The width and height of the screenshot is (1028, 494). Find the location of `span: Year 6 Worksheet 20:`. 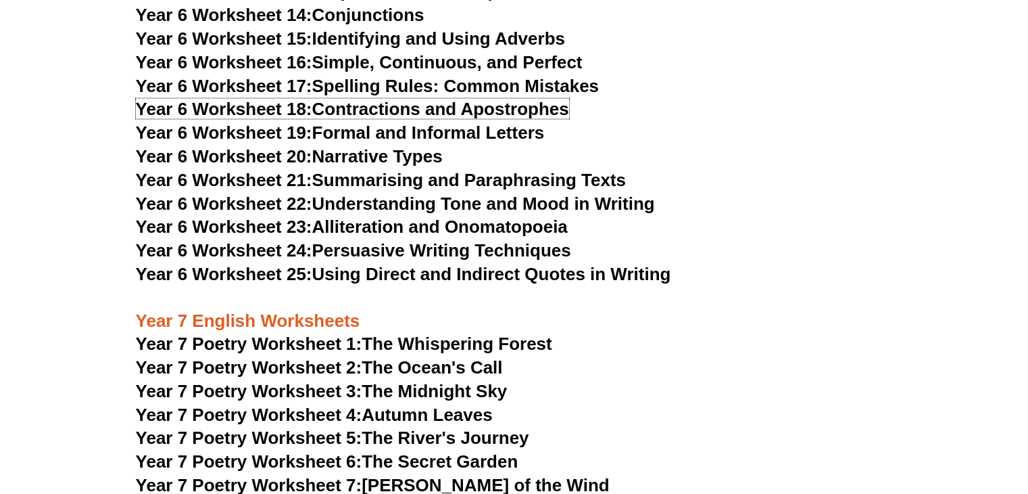

span: Year 6 Worksheet 20: is located at coordinates (224, 156).